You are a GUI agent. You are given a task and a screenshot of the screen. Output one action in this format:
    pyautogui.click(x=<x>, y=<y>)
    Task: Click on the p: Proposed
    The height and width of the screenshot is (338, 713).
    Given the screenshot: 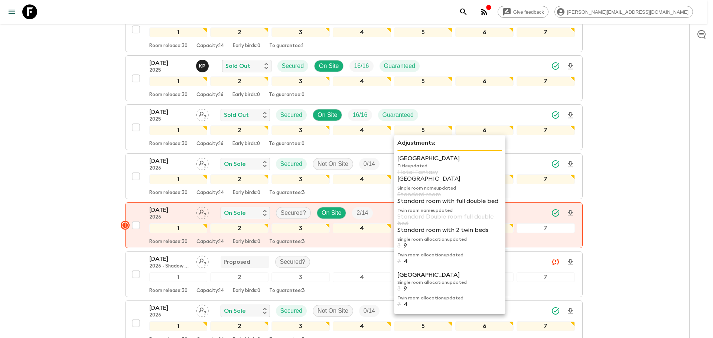 What is the action you would take?
    pyautogui.click(x=237, y=262)
    